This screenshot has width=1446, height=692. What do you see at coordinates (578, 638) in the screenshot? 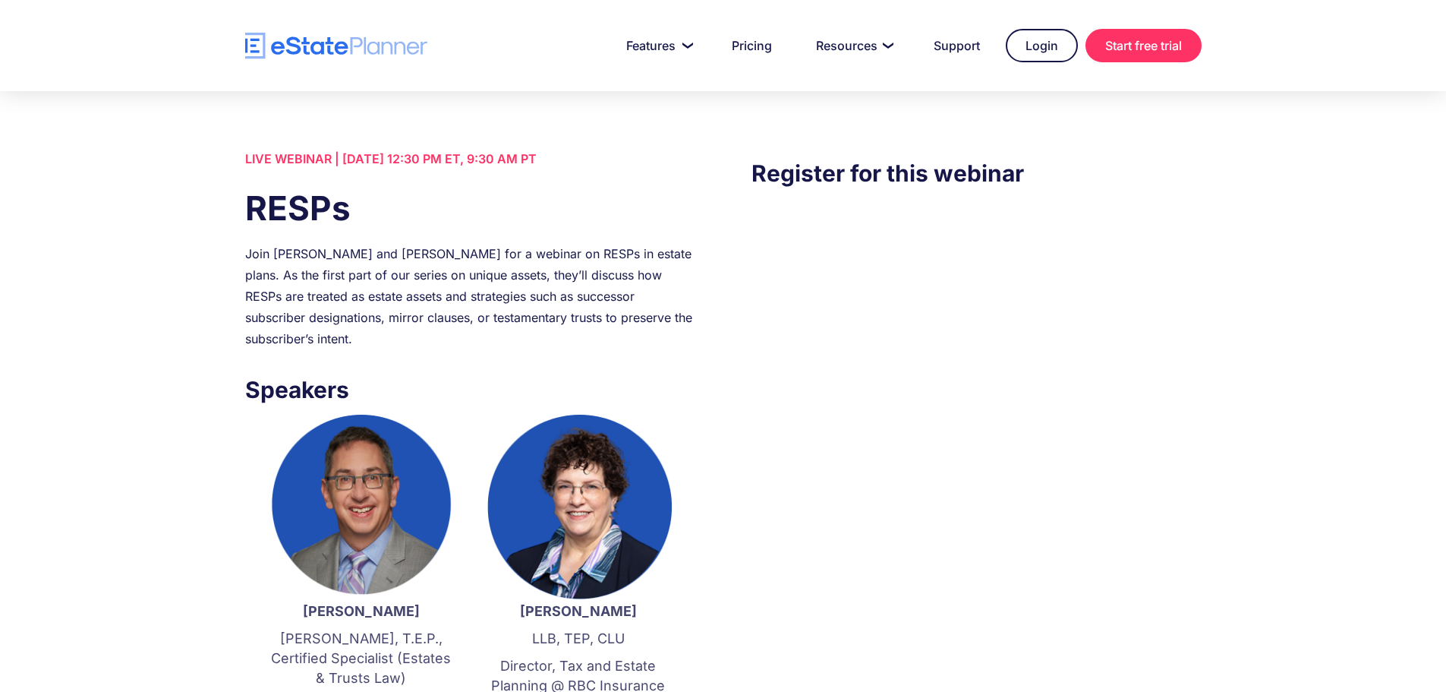
I see `p: LLB, TEP, CLU` at bounding box center [578, 638].